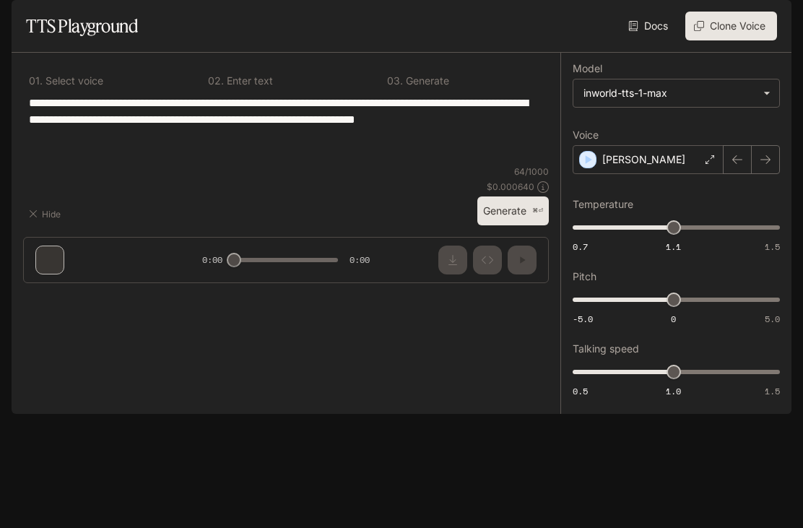 This screenshot has height=528, width=803. I want to click on button: Generate⌘⏎, so click(513, 211).